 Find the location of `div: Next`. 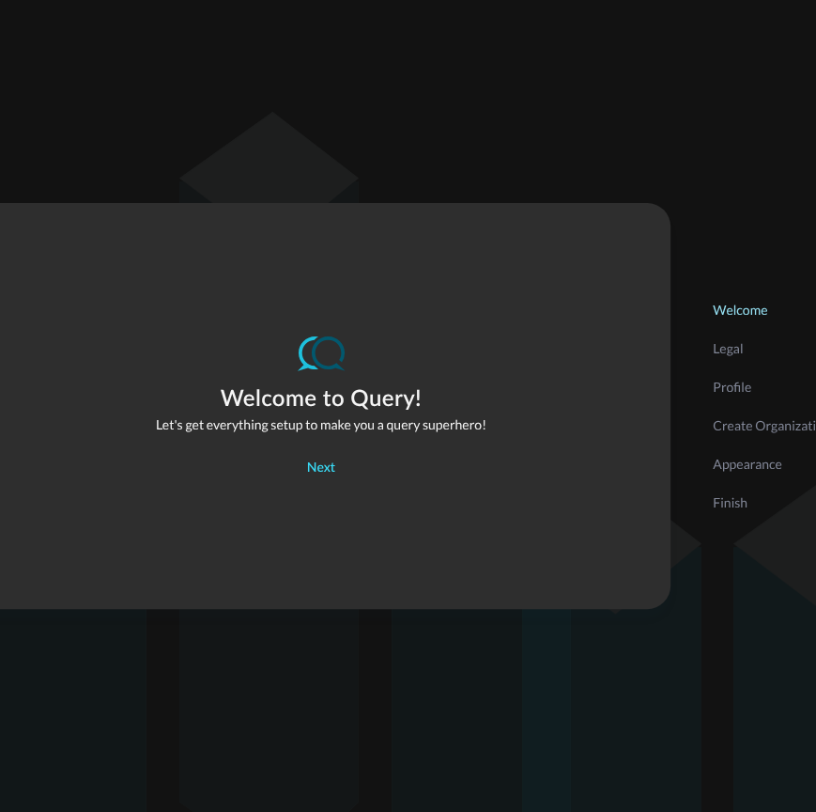

div: Next is located at coordinates (321, 468).